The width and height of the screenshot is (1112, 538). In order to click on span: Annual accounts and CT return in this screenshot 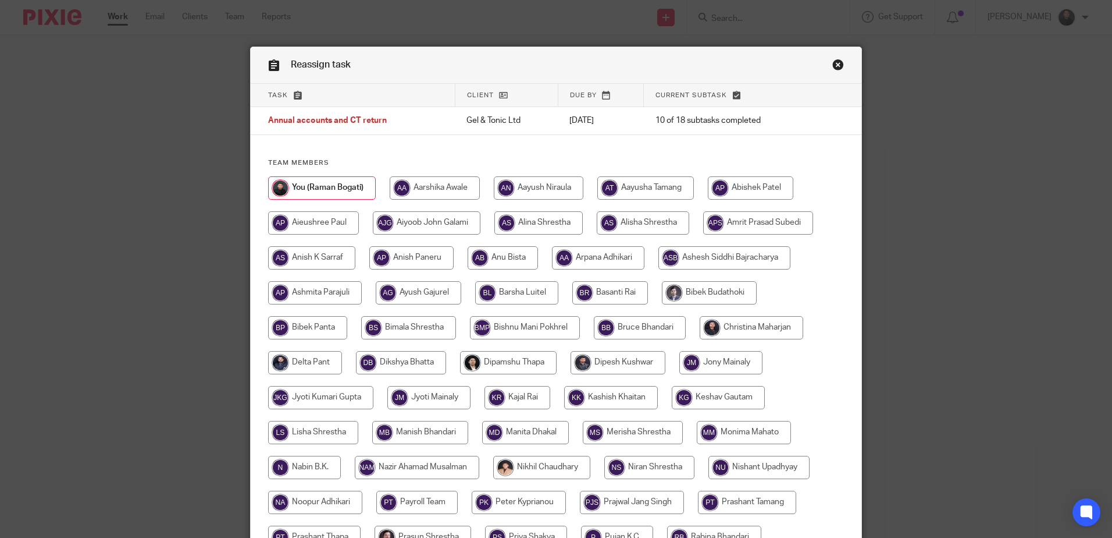, I will do `click(328, 121)`.